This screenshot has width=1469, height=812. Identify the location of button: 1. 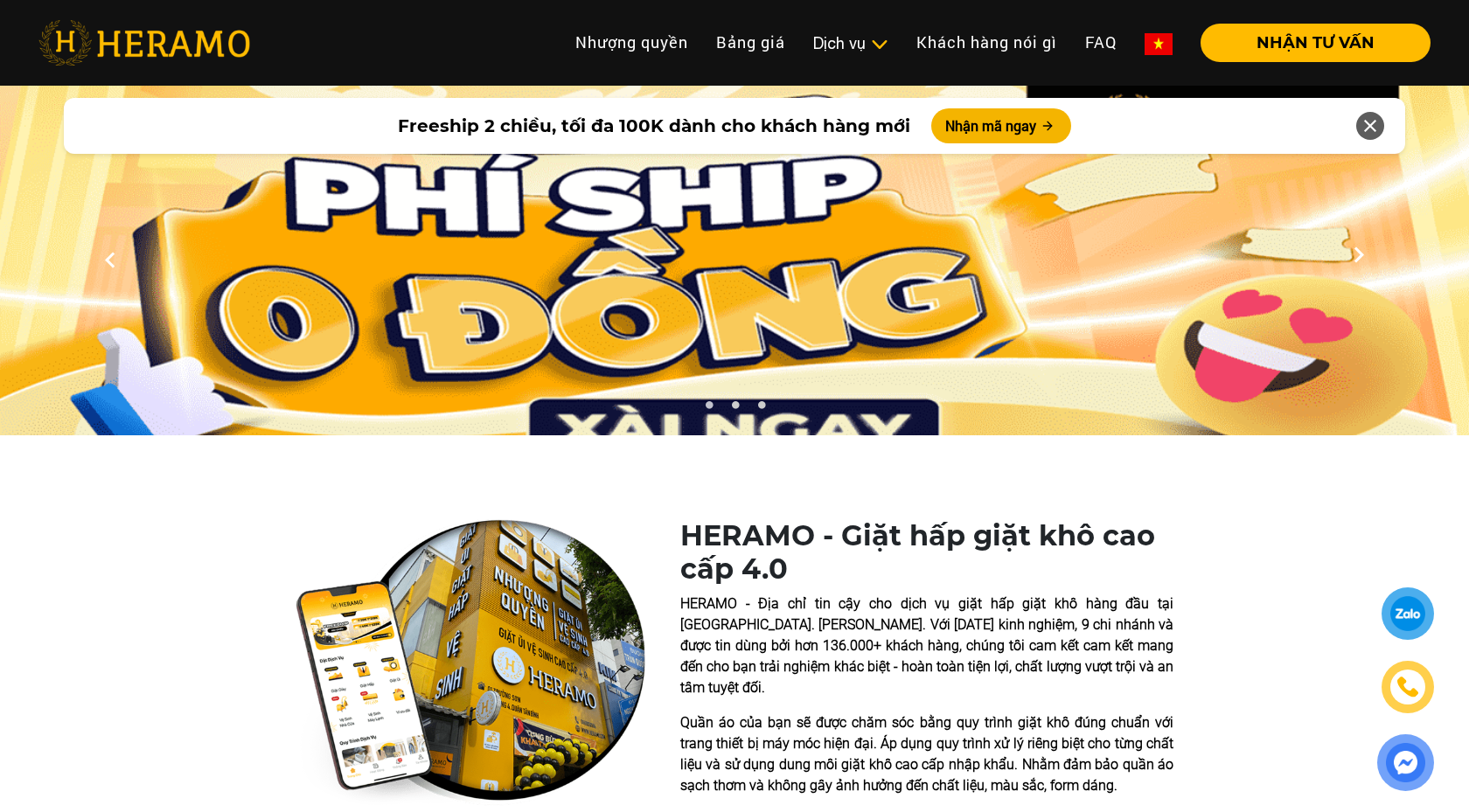
(709, 409).